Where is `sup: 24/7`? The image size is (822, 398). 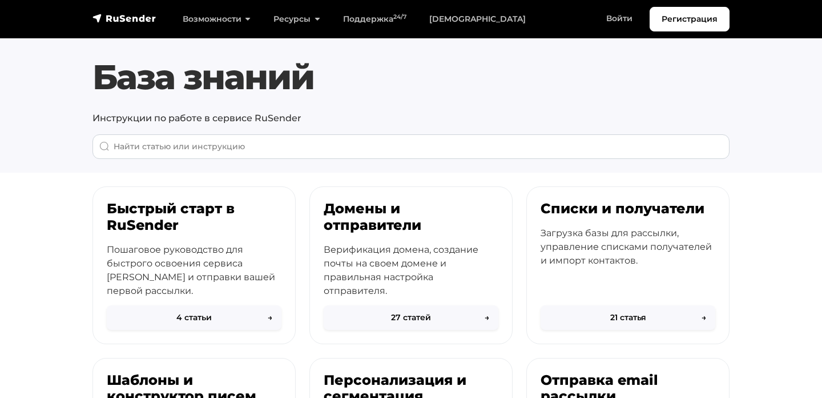 sup: 24/7 is located at coordinates (400, 17).